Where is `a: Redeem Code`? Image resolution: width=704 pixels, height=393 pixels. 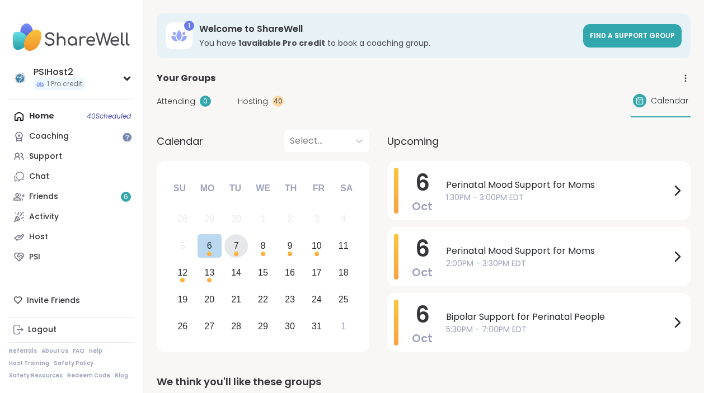 a: Redeem Code is located at coordinates (88, 376).